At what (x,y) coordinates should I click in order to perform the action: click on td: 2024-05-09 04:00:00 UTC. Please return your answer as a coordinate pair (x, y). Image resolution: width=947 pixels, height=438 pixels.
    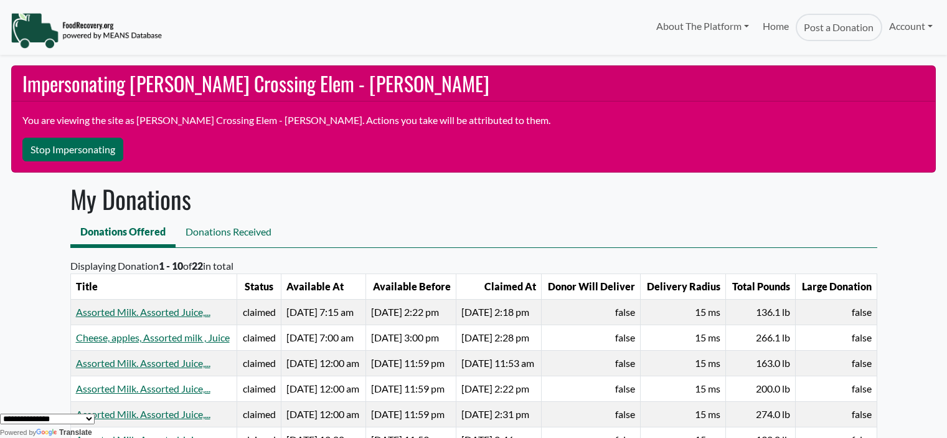
    Looking at the image, I should click on (324, 388).